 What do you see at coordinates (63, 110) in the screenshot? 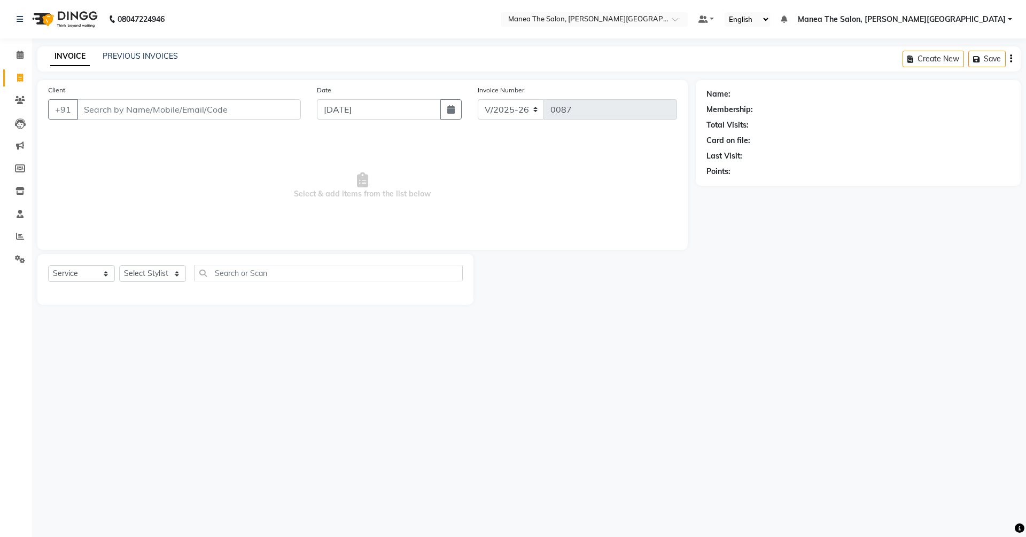
I see `button: +91` at bounding box center [63, 110].